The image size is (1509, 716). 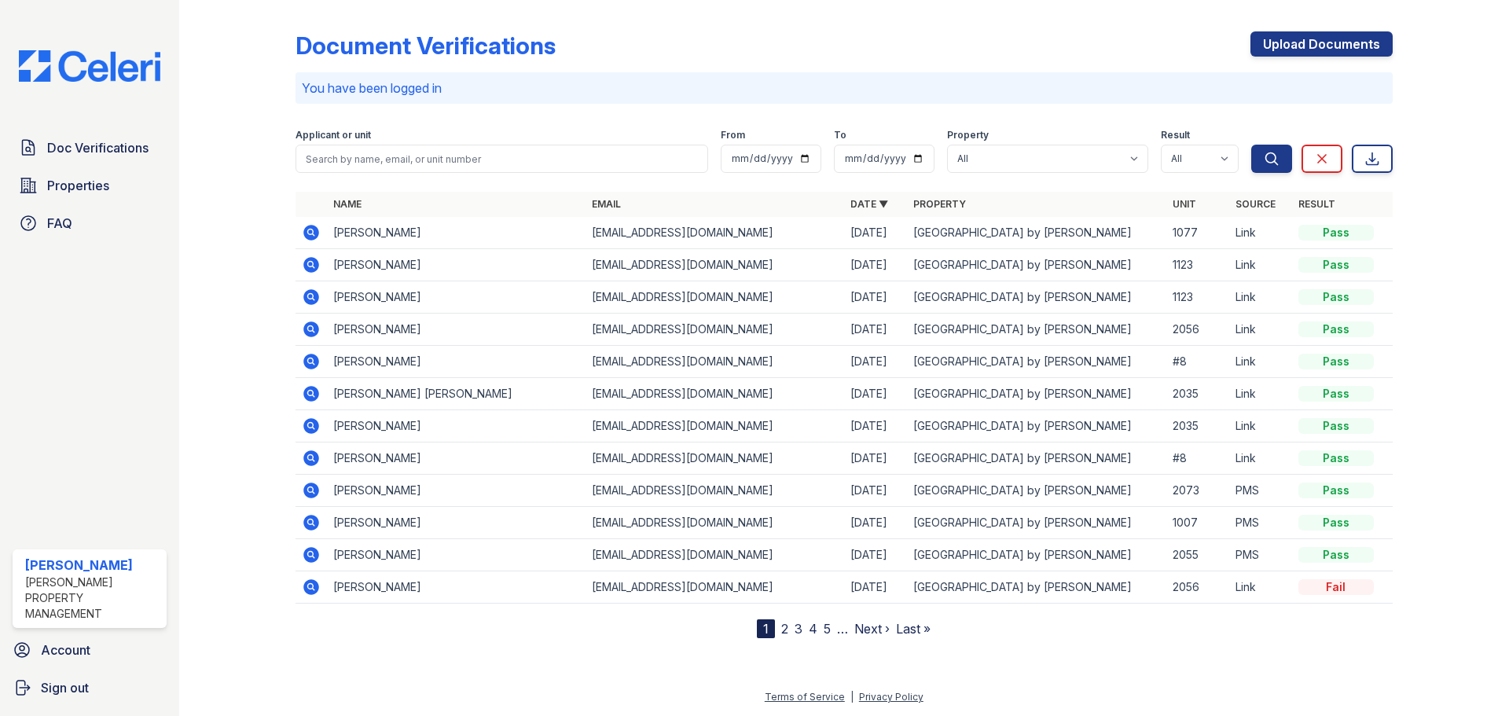 What do you see at coordinates (1198, 555) in the screenshot?
I see `td: 2055` at bounding box center [1198, 555].